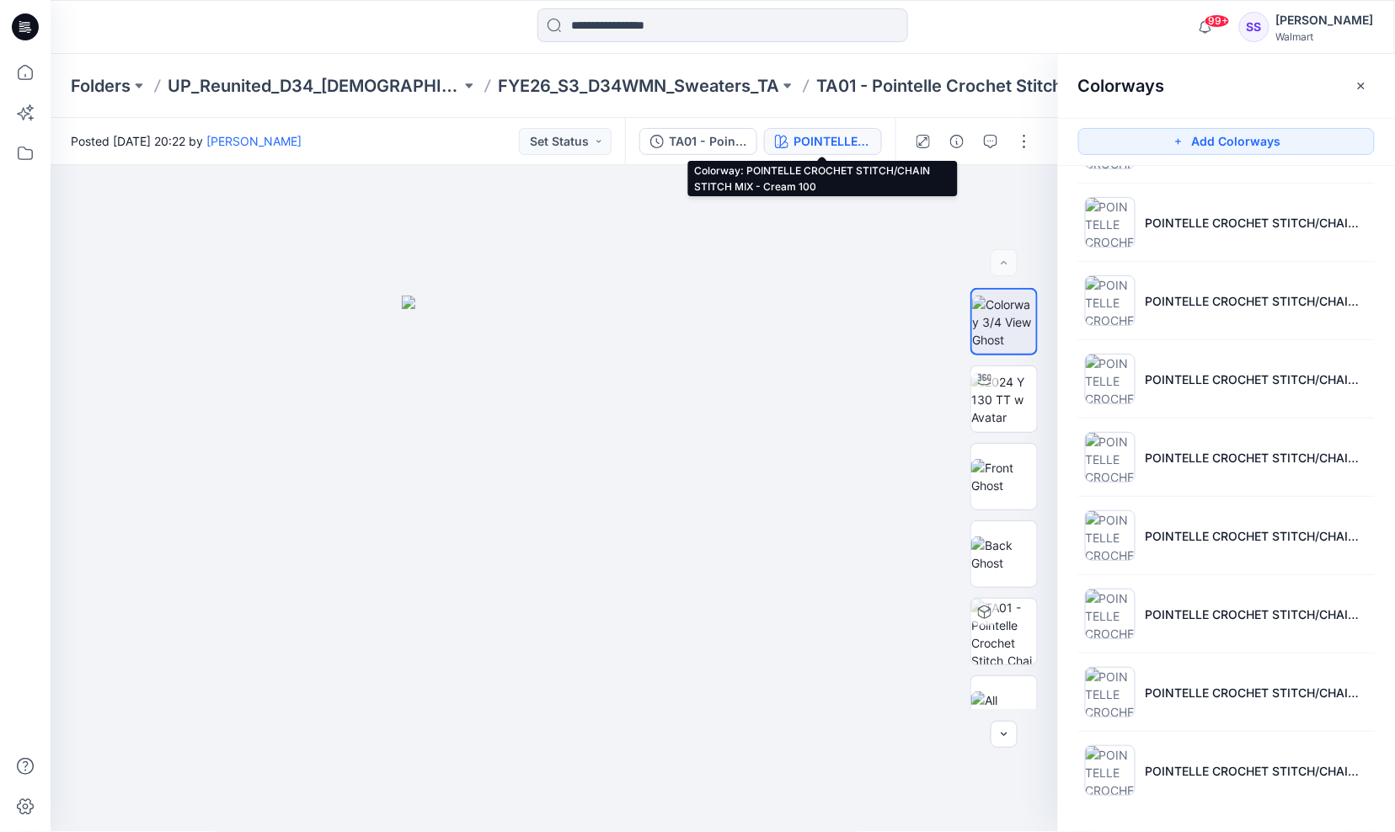  I want to click on h2: Colorways, so click(1121, 86).